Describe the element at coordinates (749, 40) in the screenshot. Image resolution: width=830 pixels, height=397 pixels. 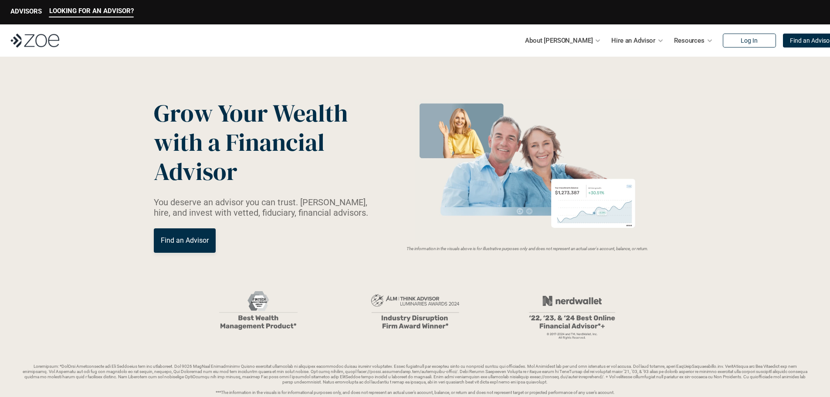
I see `a: Log In` at that location.